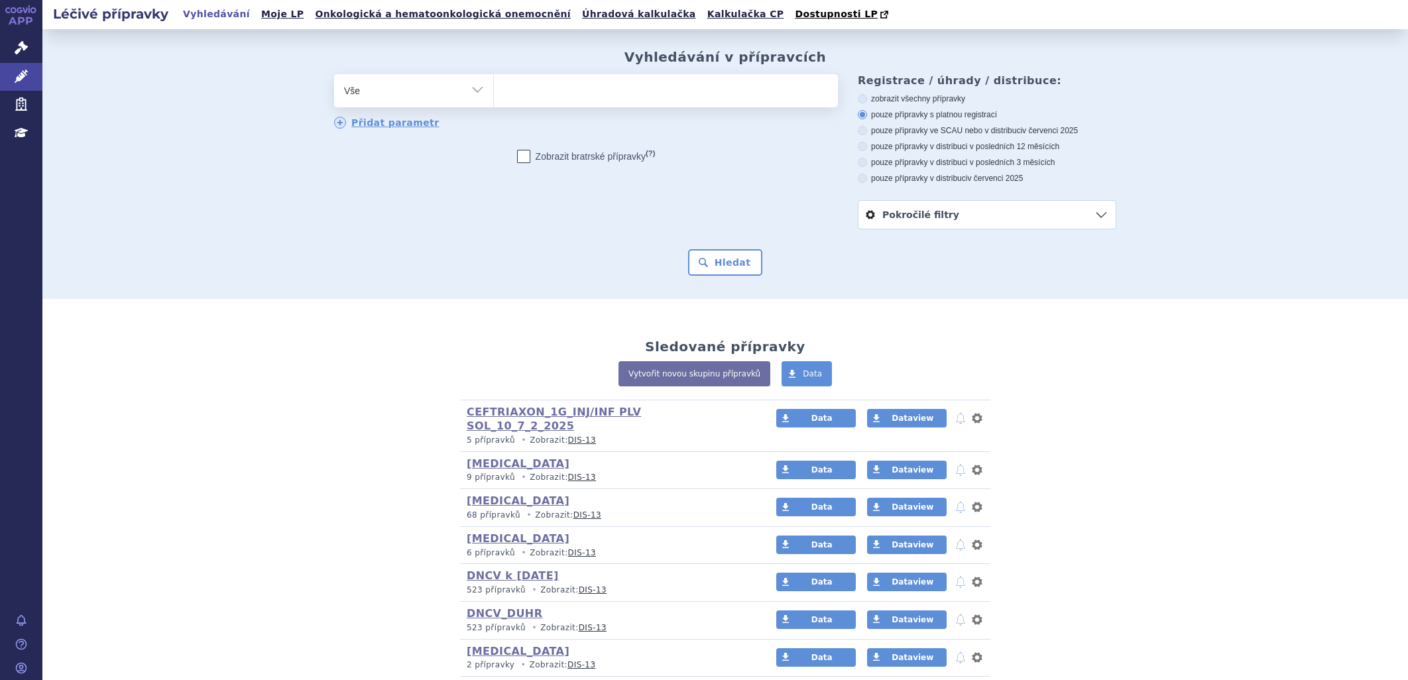  I want to click on a: Kalkulačka CP, so click(746, 14).